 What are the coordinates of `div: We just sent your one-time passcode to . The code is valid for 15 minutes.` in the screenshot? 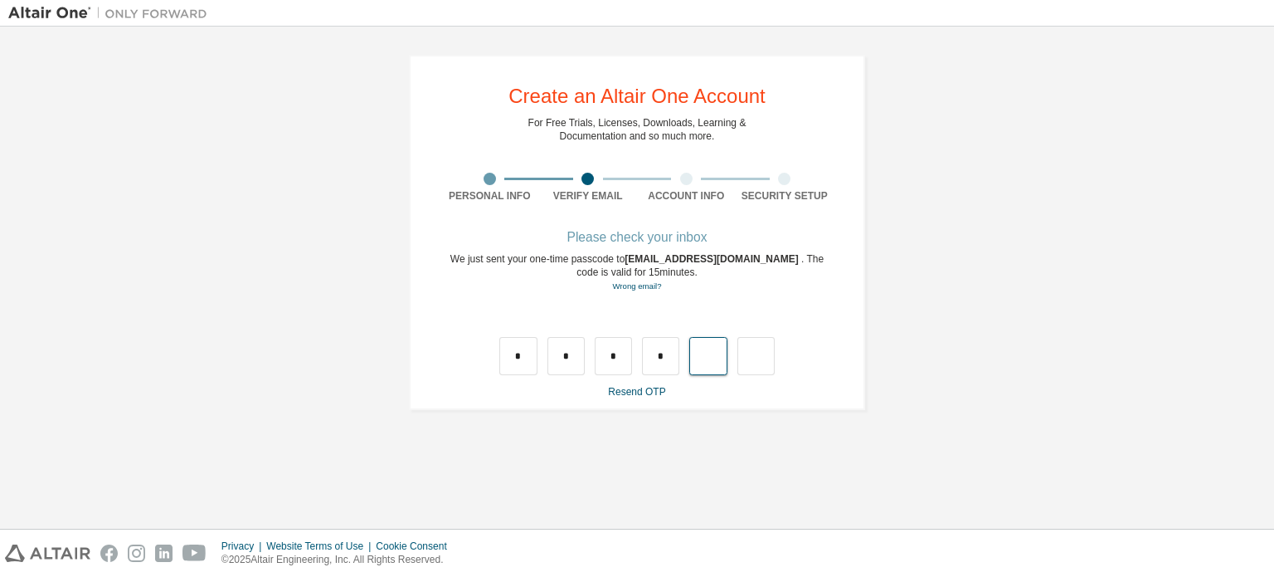 It's located at (637, 272).